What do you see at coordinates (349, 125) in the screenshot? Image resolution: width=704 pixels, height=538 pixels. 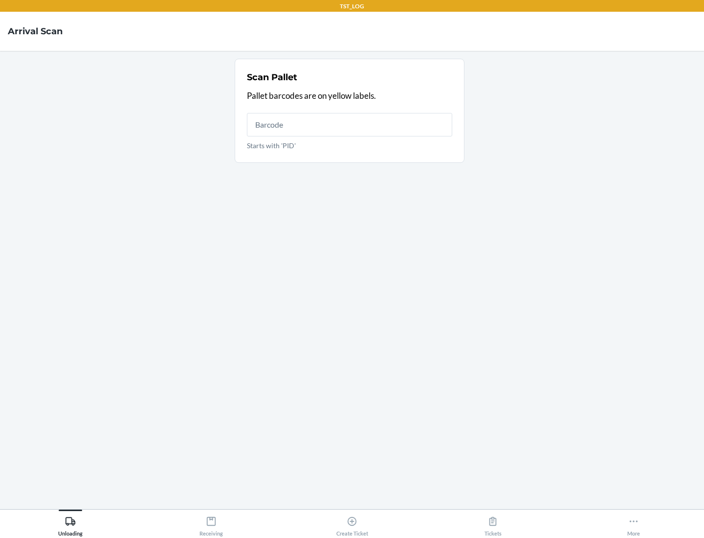 I see `input: Starts with 'PID'` at bounding box center [349, 125].